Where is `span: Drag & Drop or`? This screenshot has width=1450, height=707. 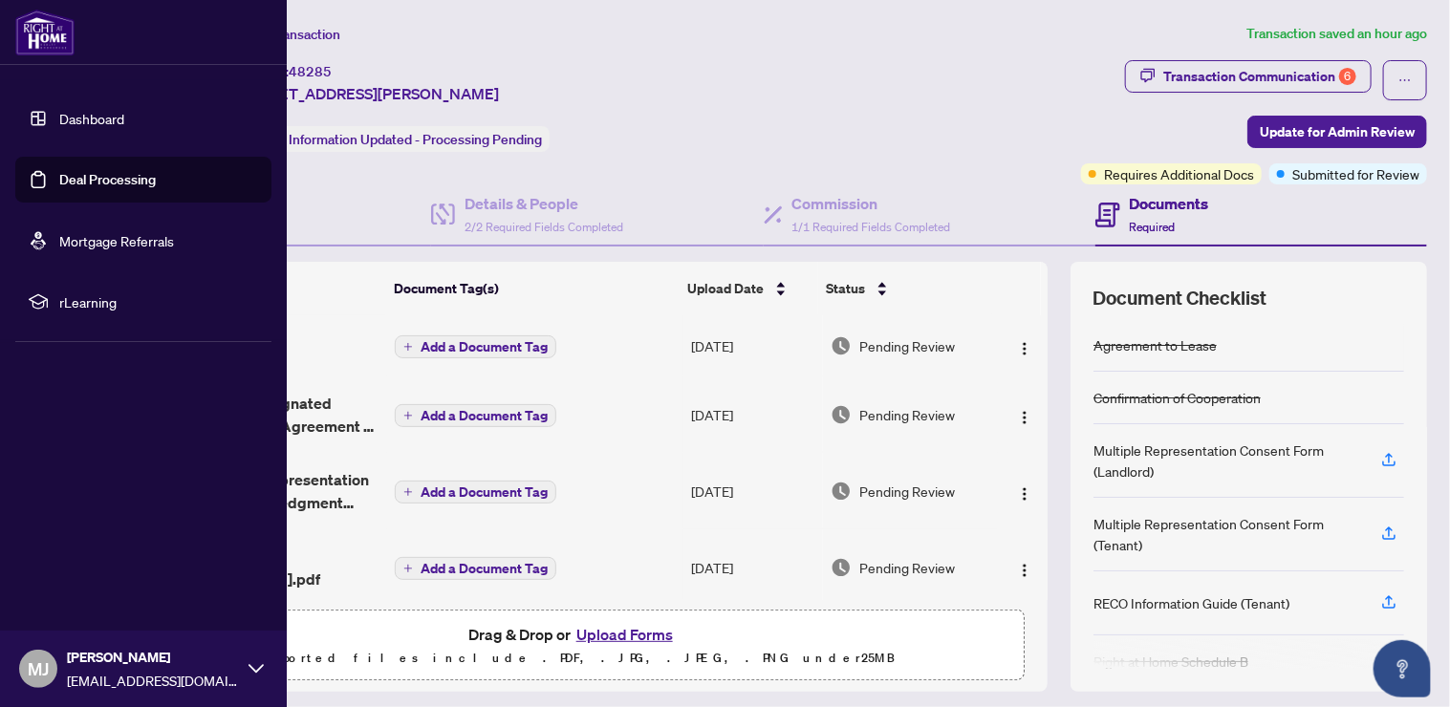 span: Drag & Drop or is located at coordinates (574, 635).